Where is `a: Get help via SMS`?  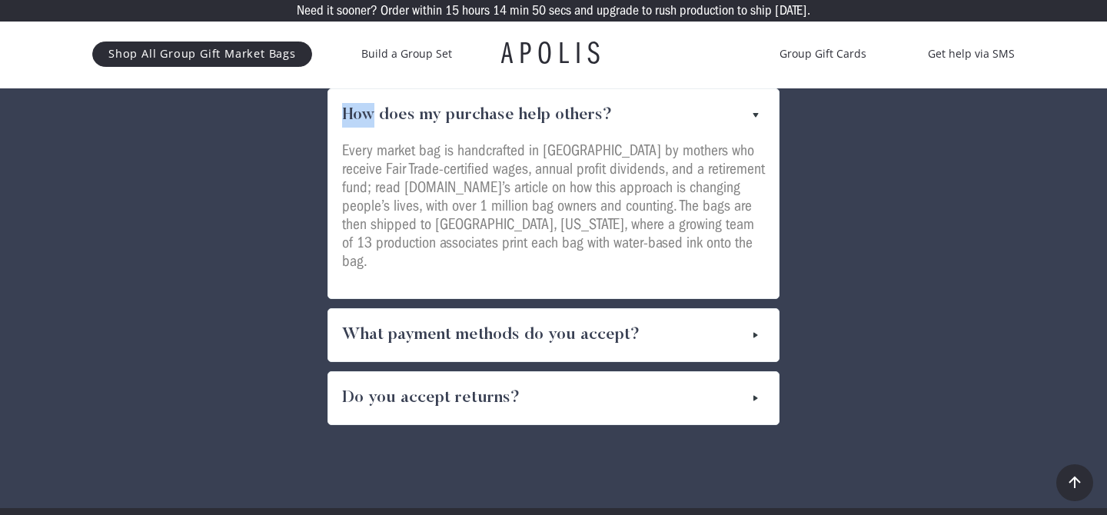 a: Get help via SMS is located at coordinates (971, 54).